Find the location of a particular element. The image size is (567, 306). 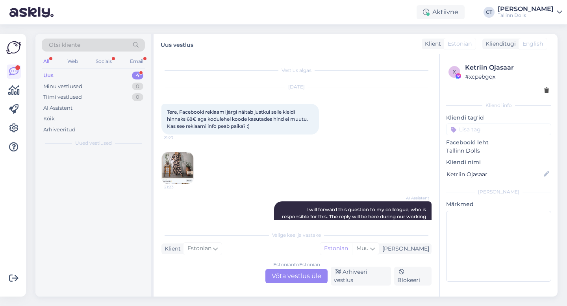

span: x is located at coordinates (454, 72).